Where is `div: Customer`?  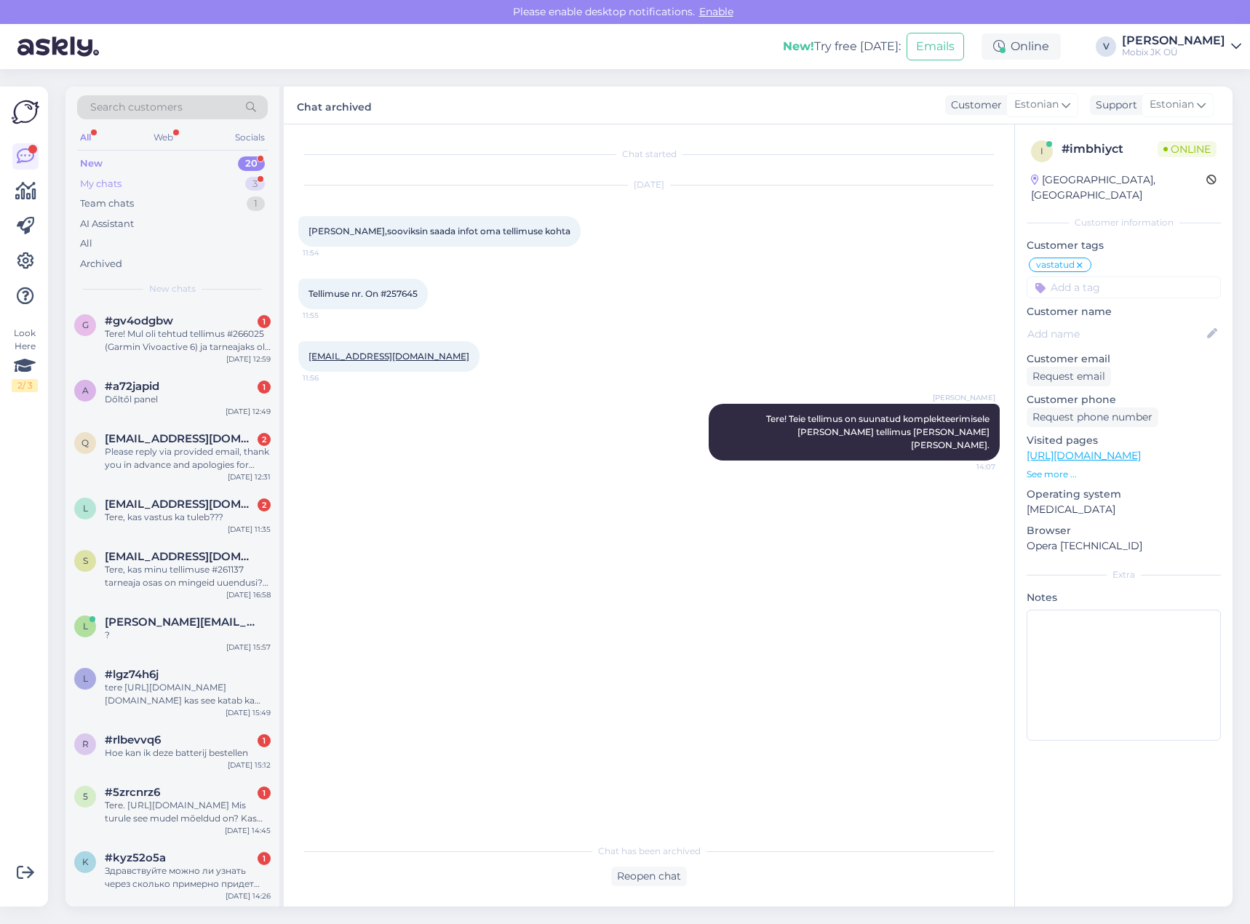
div: Customer is located at coordinates (973, 105).